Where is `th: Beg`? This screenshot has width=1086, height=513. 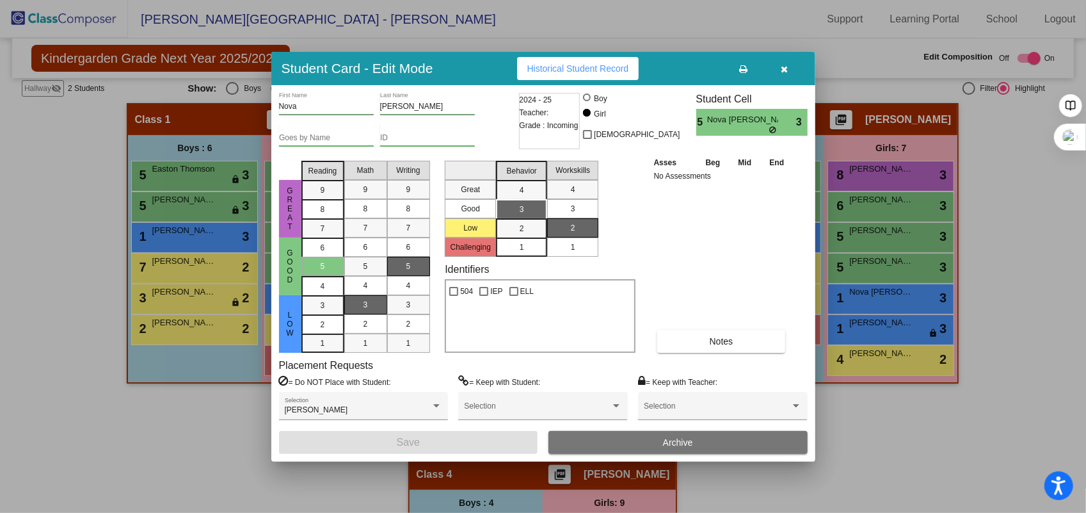 th: Beg is located at coordinates (713, 163).